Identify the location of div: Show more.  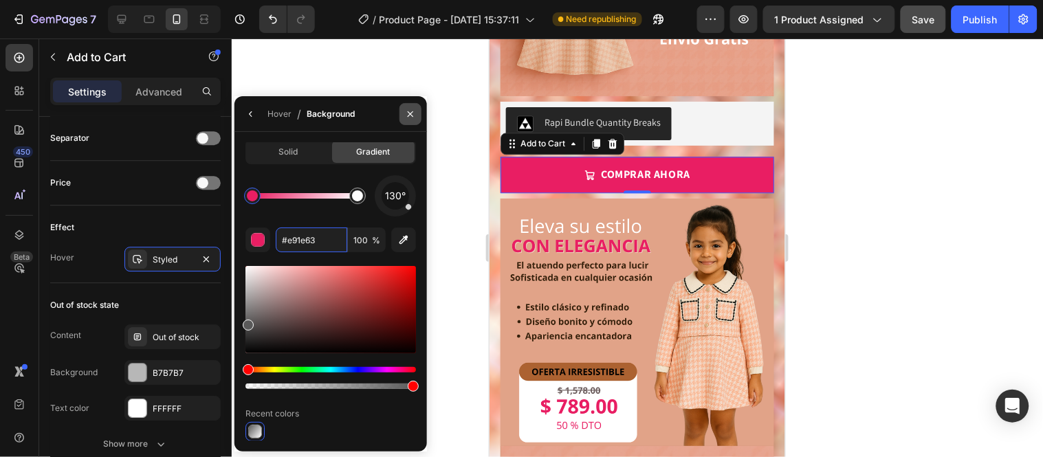
(135, 444).